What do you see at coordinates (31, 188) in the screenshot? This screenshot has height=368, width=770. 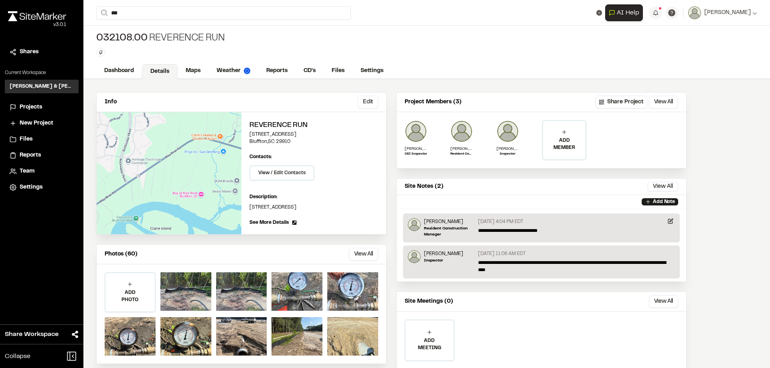 I see `span: Settings` at bounding box center [31, 188].